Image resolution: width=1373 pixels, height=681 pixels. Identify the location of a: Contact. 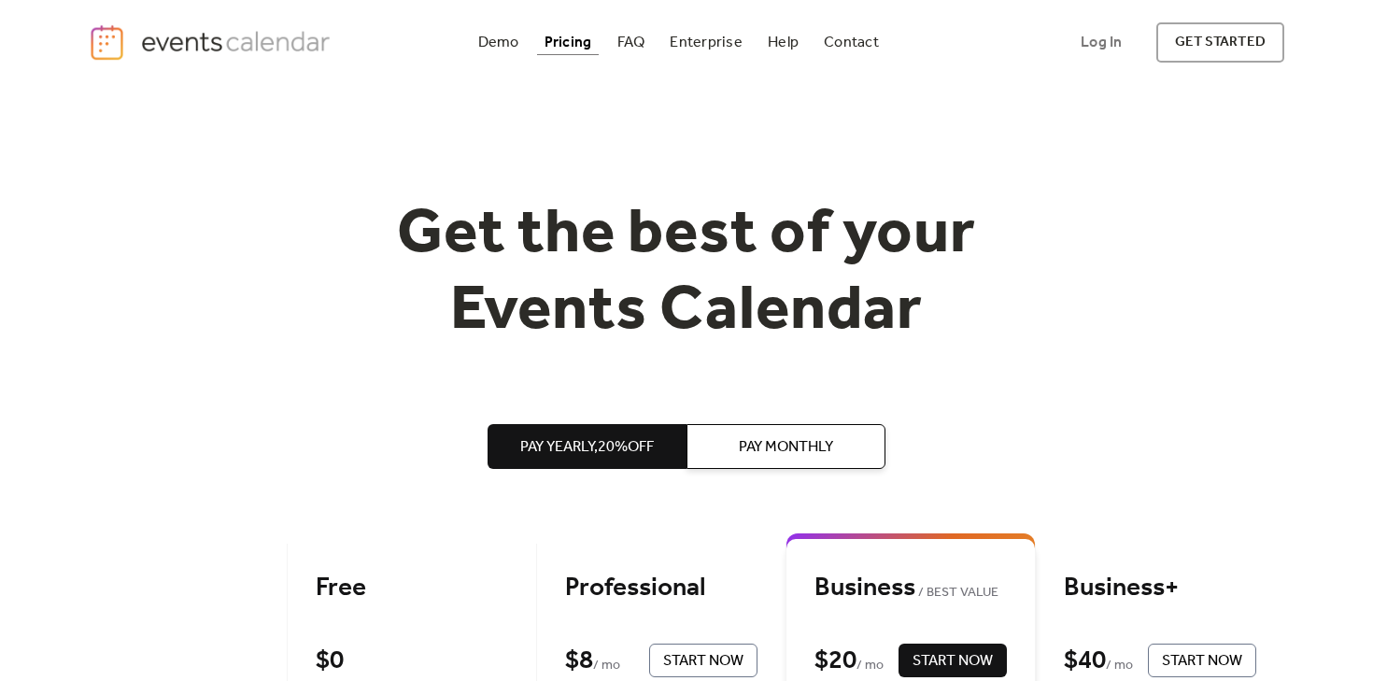
(851, 42).